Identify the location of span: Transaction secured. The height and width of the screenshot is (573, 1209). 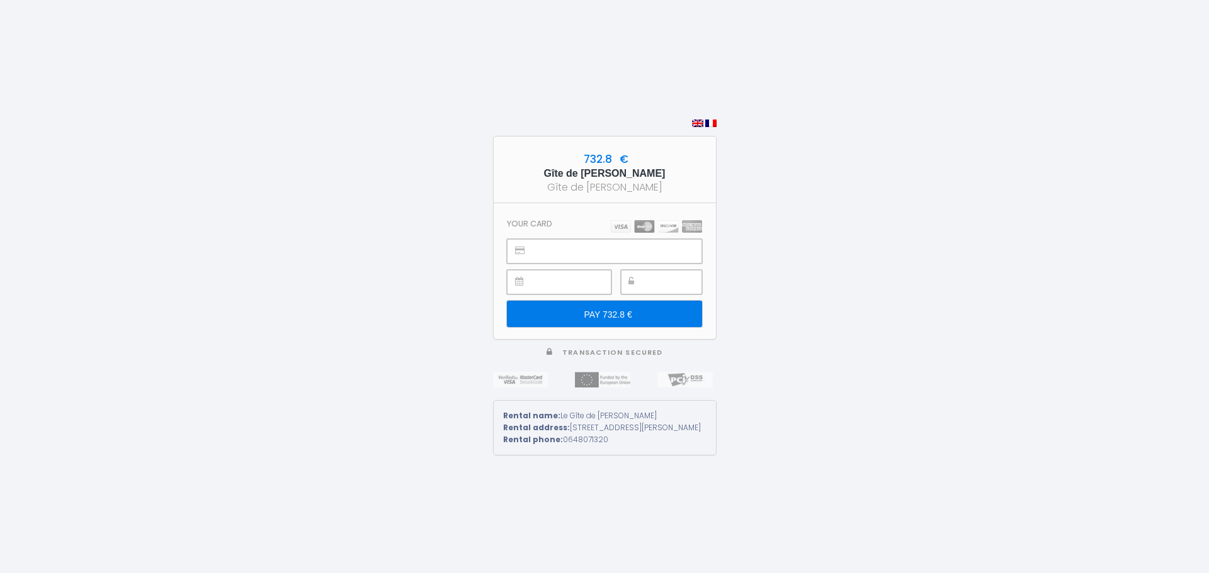
(612, 352).